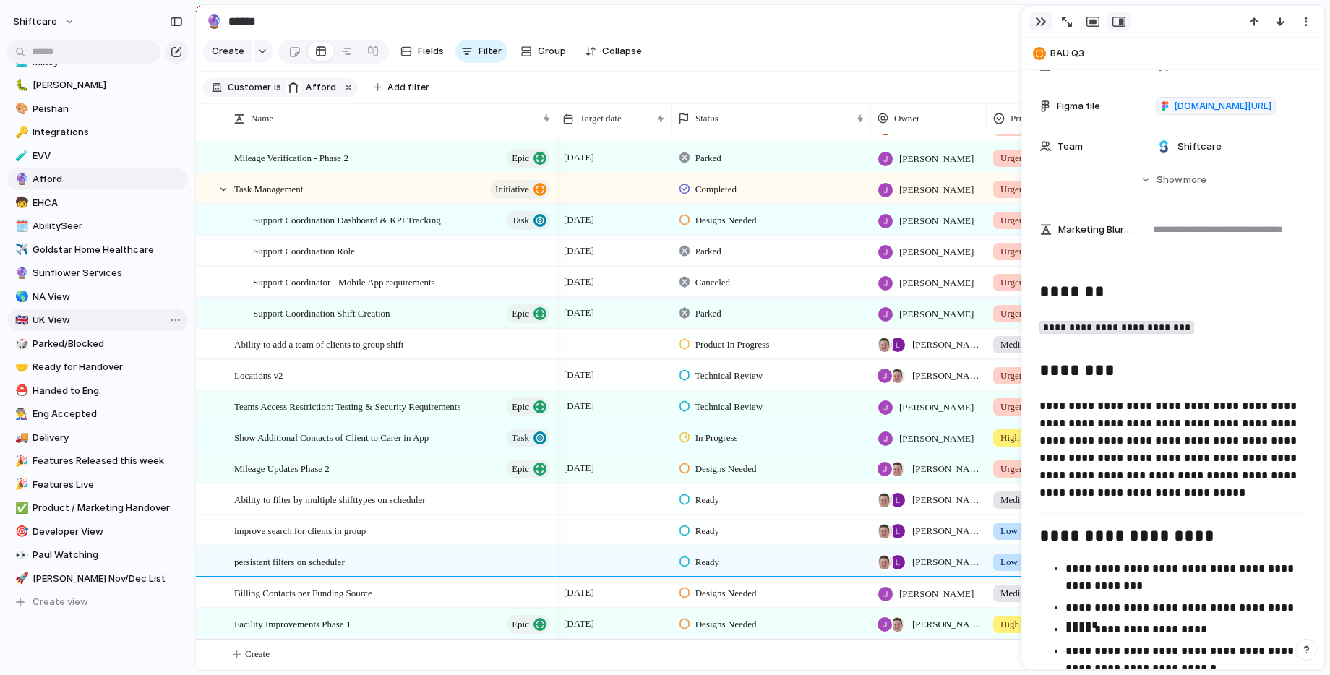 The image size is (1330, 675). Describe the element at coordinates (322, 312) in the screenshot. I see `span: Support Coordination Shift Creation` at that location.